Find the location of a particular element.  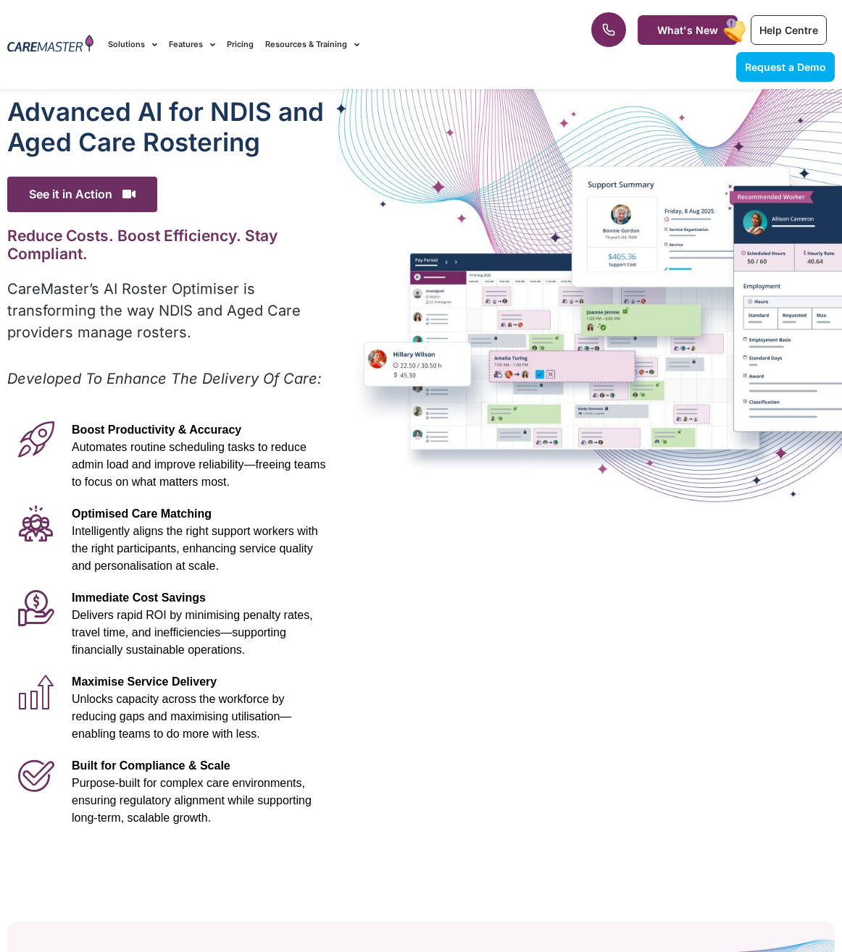

h1: Advanced Al for NDIS and Aged Care Rostering is located at coordinates (172, 127).